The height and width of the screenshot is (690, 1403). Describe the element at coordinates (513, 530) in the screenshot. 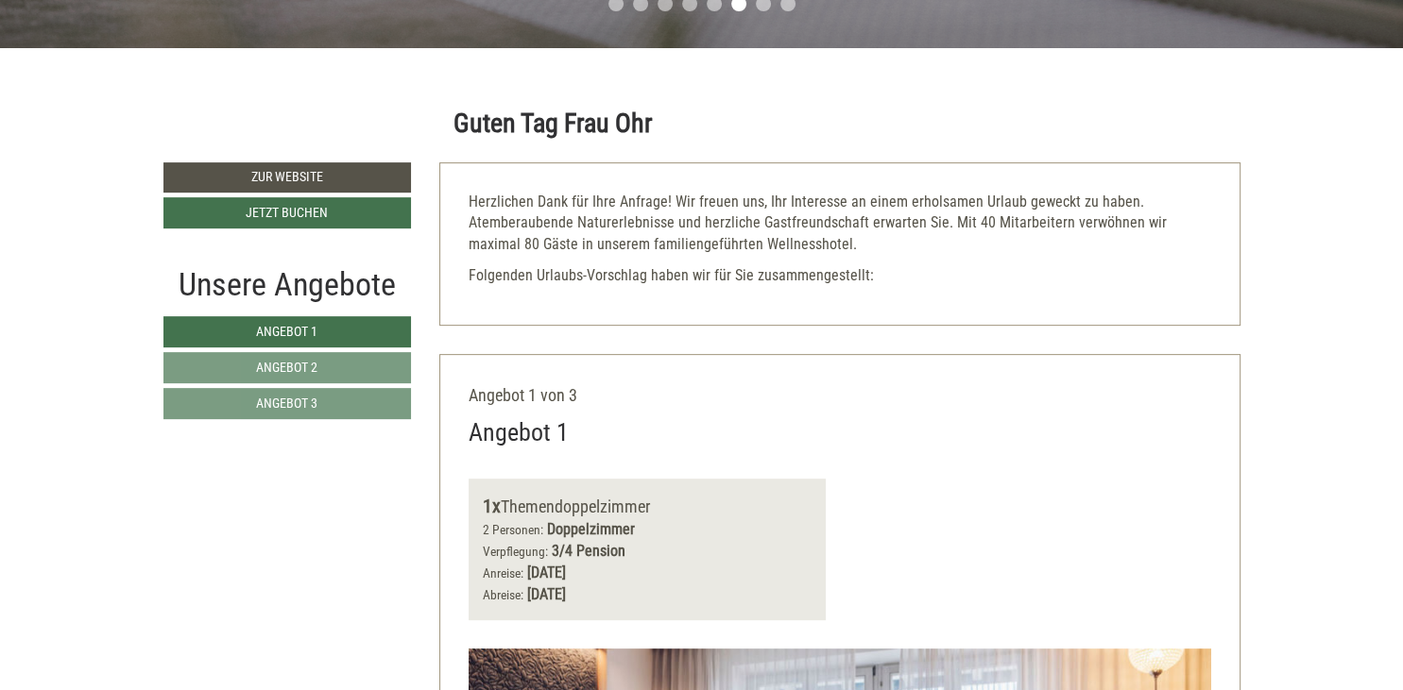

I see `small: 2 Personen:` at that location.